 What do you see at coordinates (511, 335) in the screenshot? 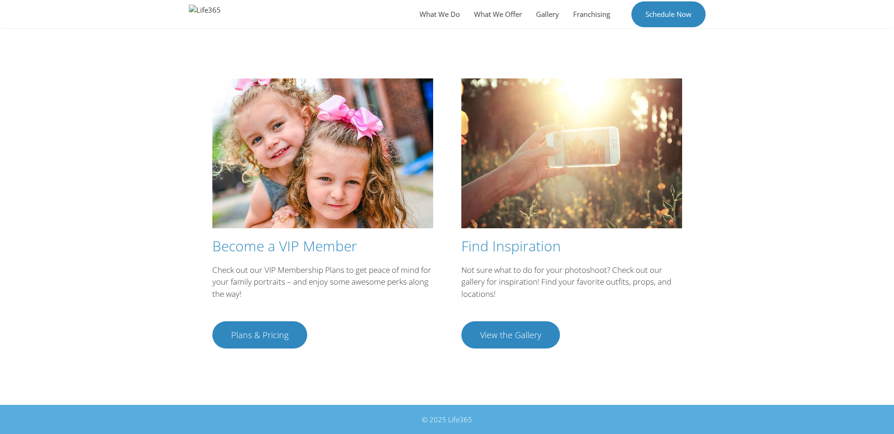
I see `a: View the Gallery` at bounding box center [511, 335].